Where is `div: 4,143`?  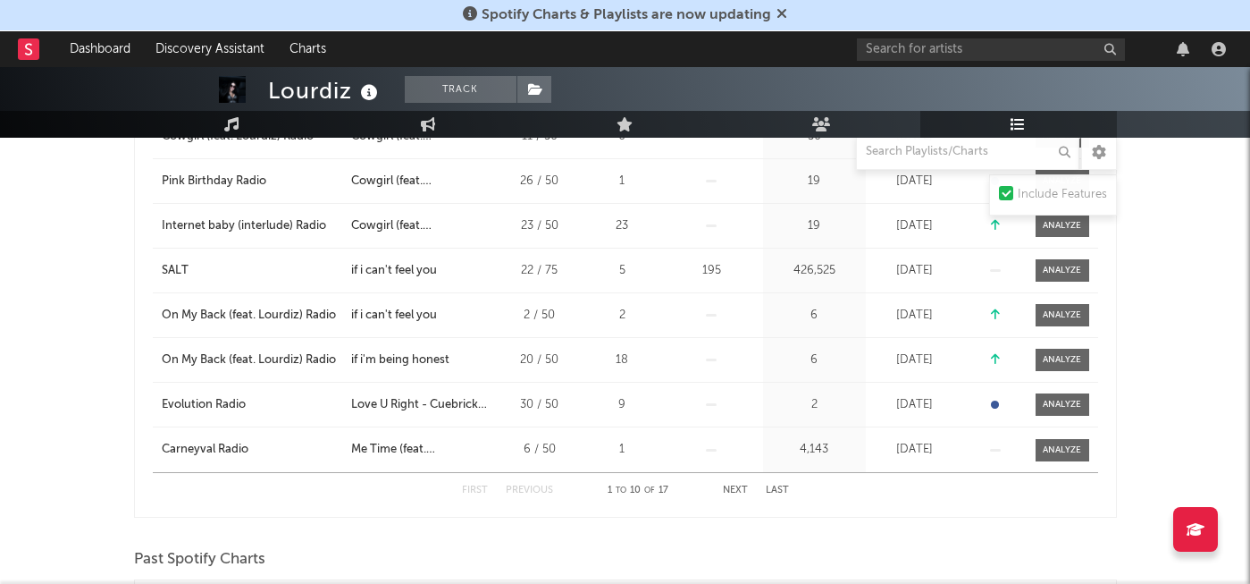 div: 4,143 is located at coordinates (814, 450).